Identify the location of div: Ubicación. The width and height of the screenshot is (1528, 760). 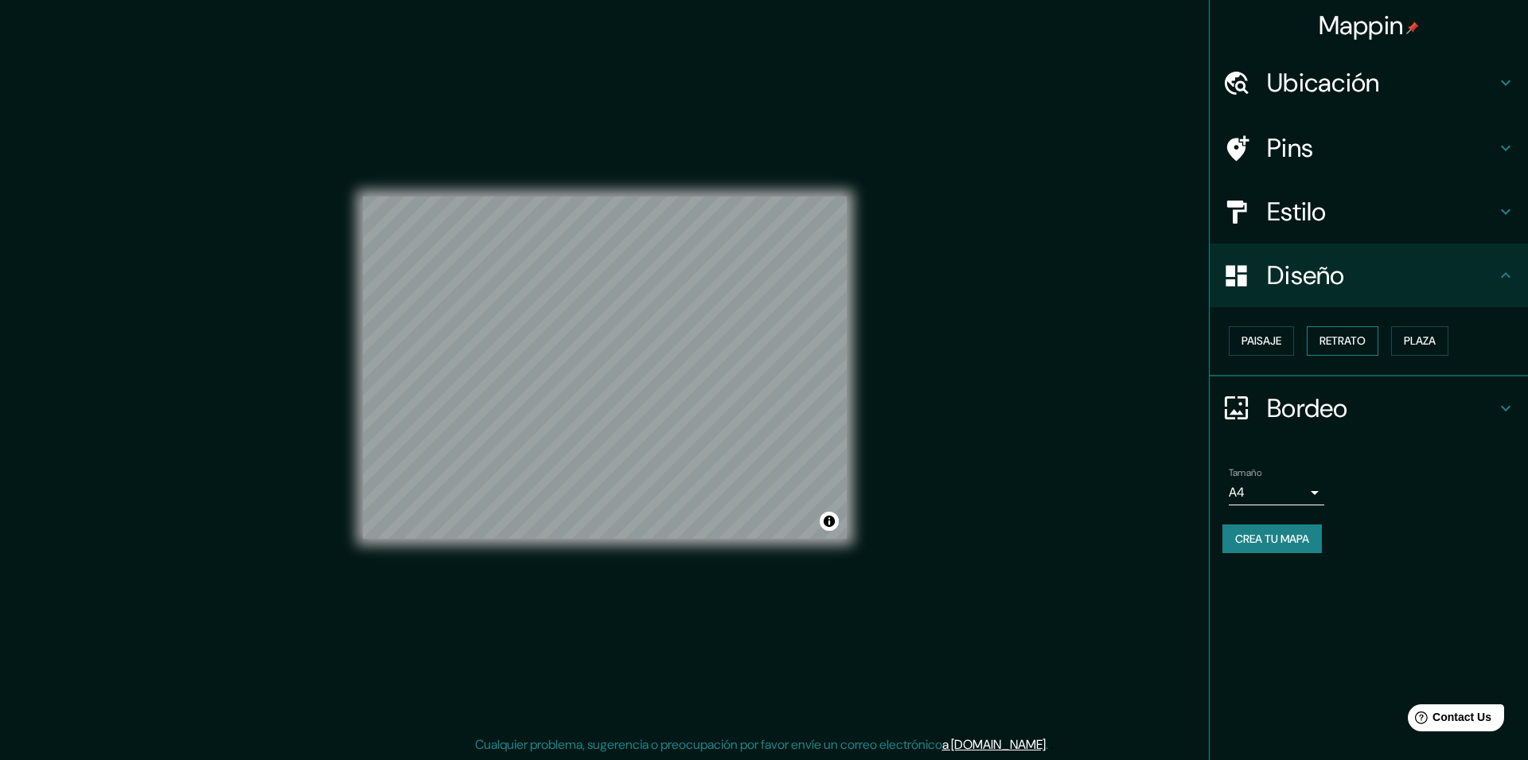
(1369, 83).